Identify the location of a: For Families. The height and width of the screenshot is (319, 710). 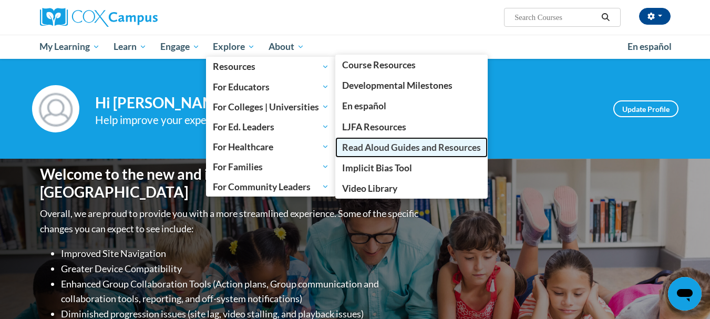
(271, 167).